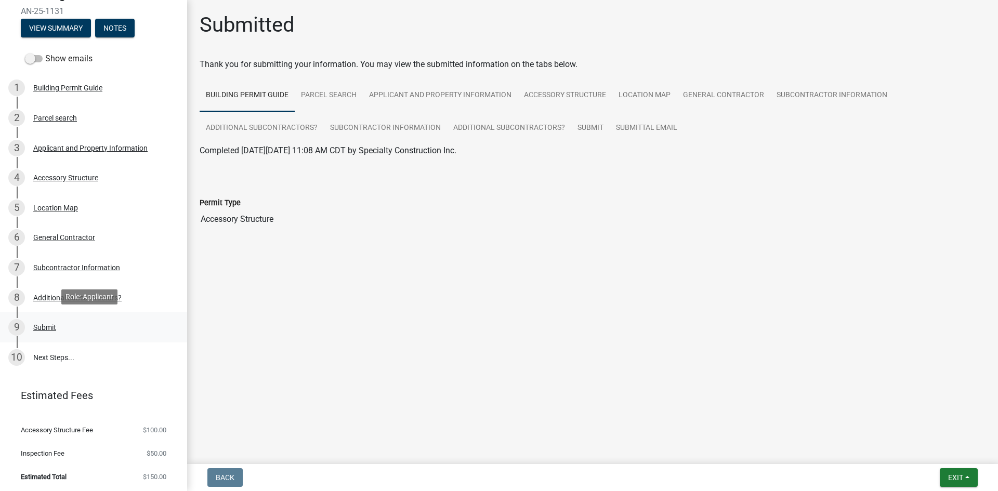 This screenshot has height=491, width=998. I want to click on div: 6, so click(17, 237).